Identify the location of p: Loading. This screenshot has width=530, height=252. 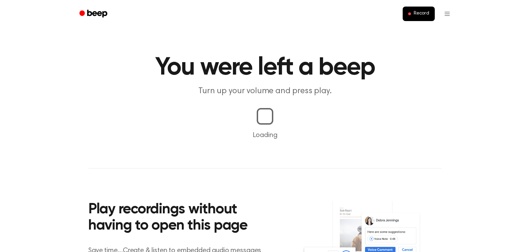
(265, 135).